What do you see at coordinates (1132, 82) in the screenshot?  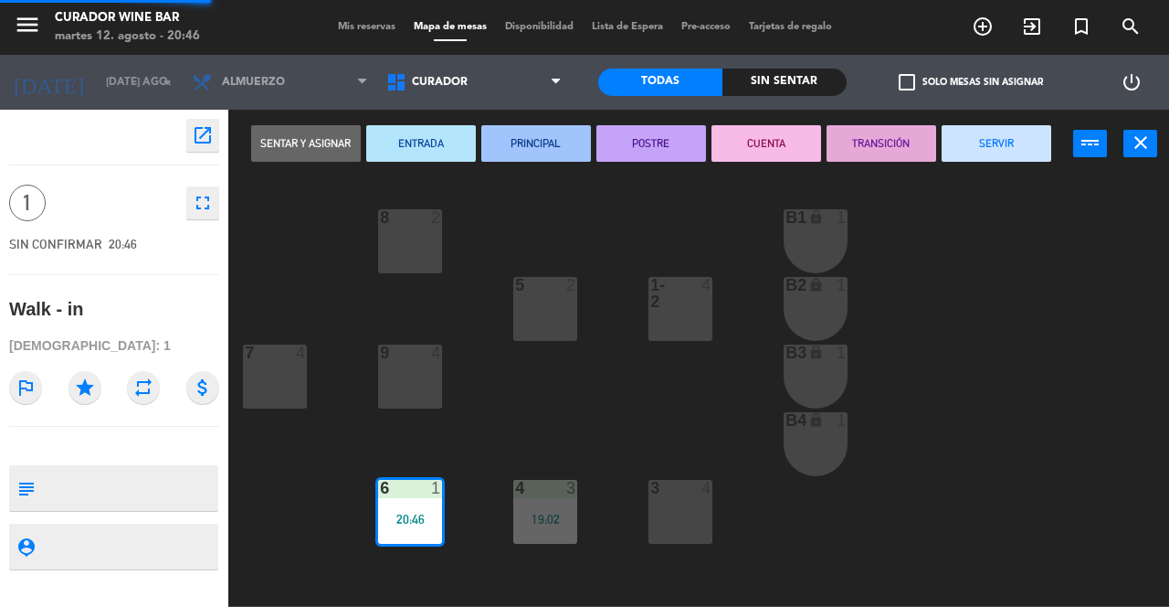 I see `i: power_settings_new` at bounding box center [1132, 82].